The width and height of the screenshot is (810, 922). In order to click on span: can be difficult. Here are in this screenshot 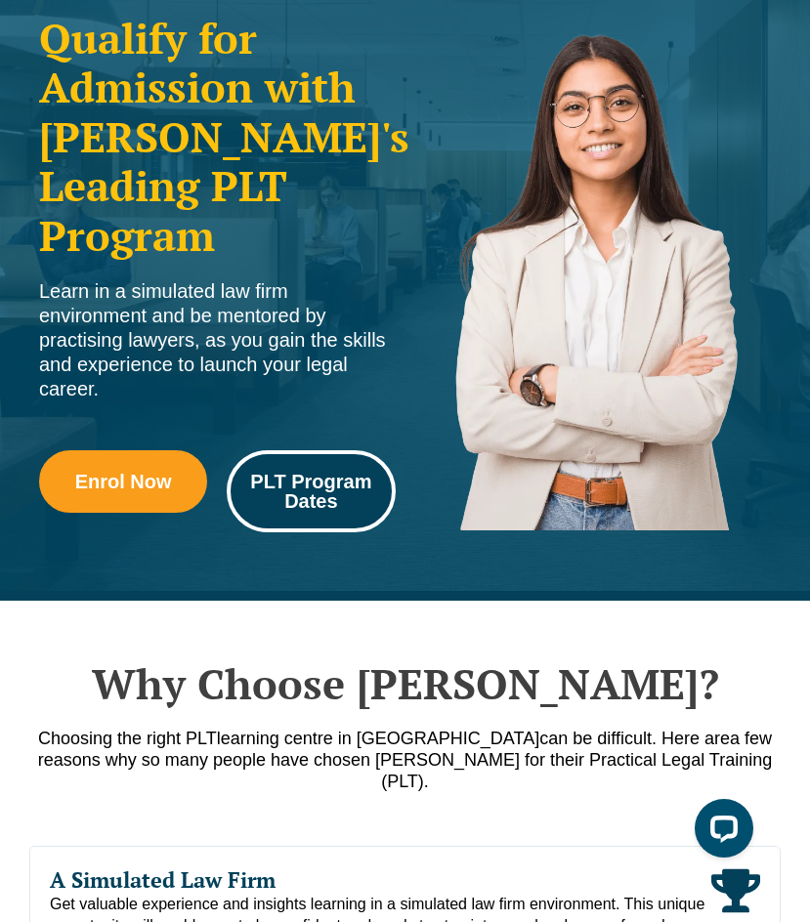, I will do `click(634, 739)`.